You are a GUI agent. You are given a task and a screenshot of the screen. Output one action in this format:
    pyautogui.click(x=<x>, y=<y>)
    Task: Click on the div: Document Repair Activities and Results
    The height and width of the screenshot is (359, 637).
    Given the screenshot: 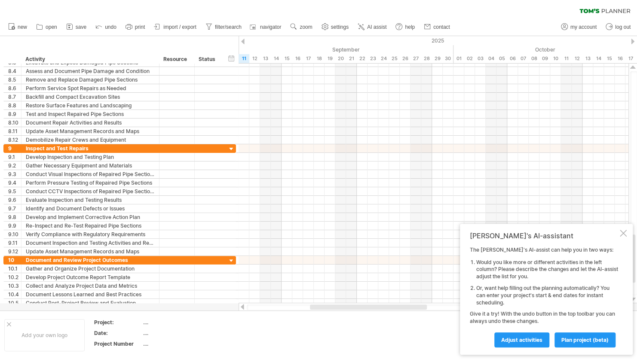 What is the action you would take?
    pyautogui.click(x=90, y=123)
    